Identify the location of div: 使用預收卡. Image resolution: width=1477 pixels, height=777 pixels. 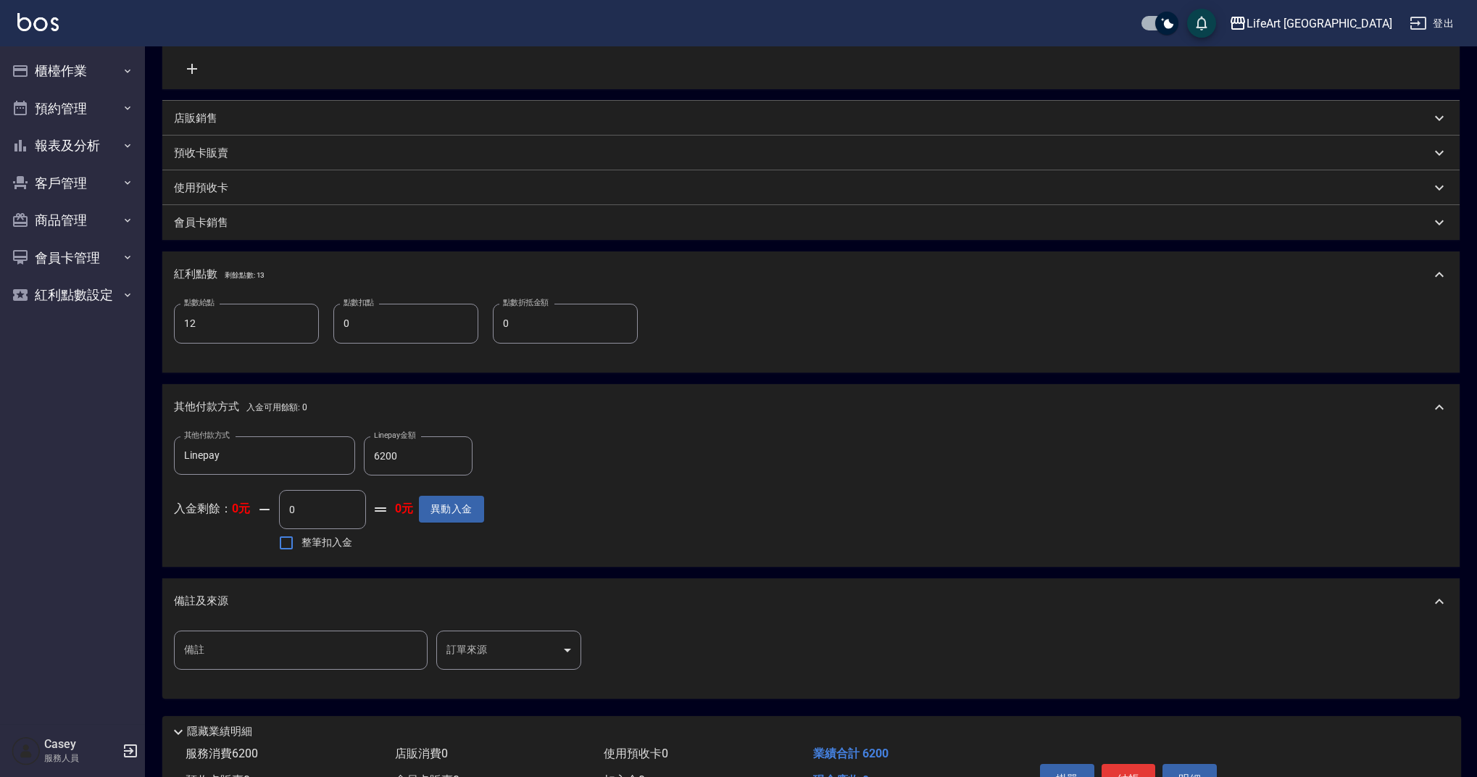
(811, 188).